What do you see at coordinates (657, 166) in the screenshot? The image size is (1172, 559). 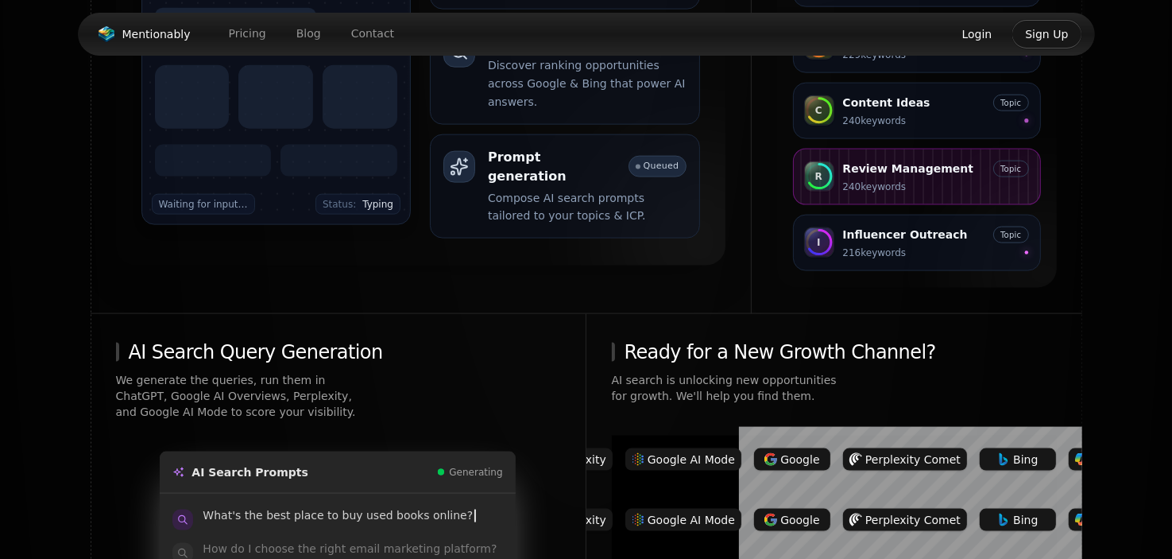 I see `span: Queued` at bounding box center [657, 166].